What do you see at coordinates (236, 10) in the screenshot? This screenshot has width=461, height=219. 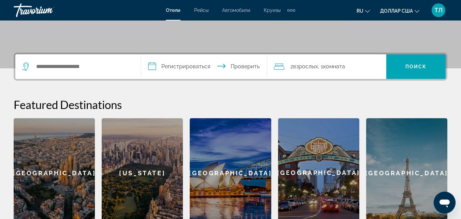 I see `font: Автомобили` at bounding box center [236, 10].